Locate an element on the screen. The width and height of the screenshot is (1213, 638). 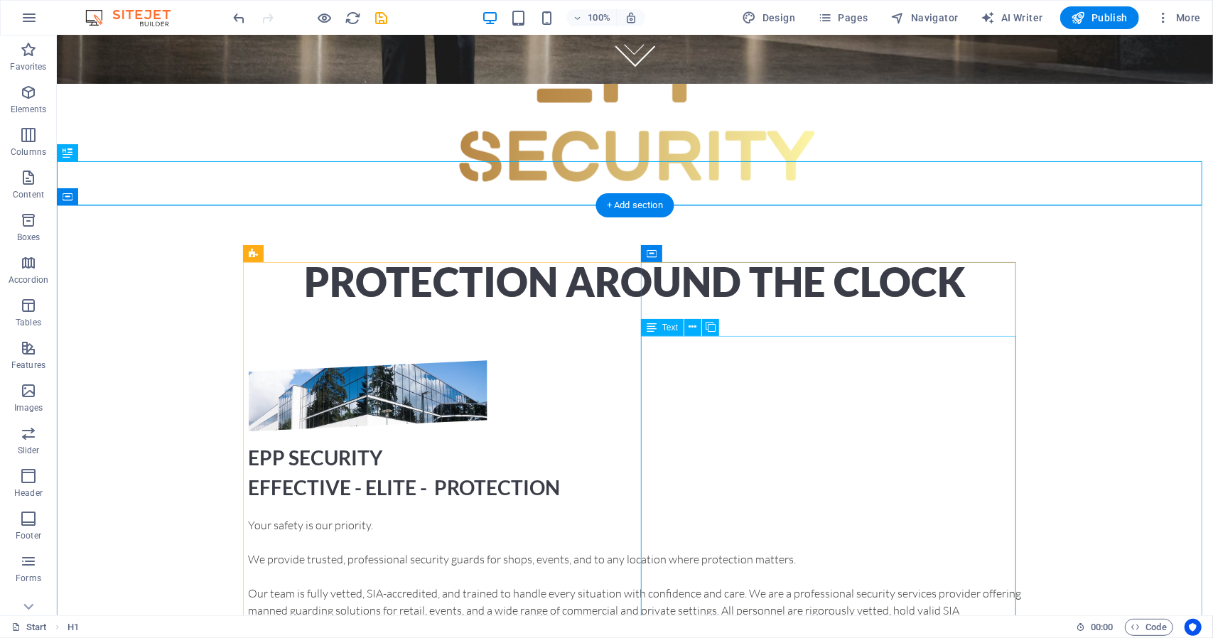
p: Boxes is located at coordinates (28, 237).